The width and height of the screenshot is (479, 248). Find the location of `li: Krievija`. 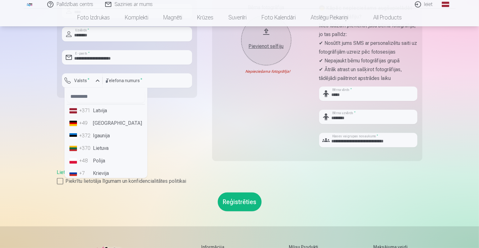

li: Krievija is located at coordinates (106, 173).